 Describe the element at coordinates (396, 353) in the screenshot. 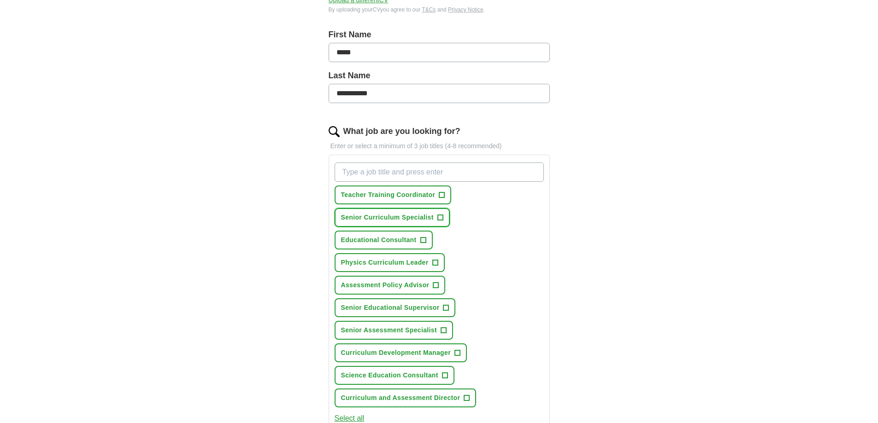

I see `span: Curriculum Development Manager` at that location.